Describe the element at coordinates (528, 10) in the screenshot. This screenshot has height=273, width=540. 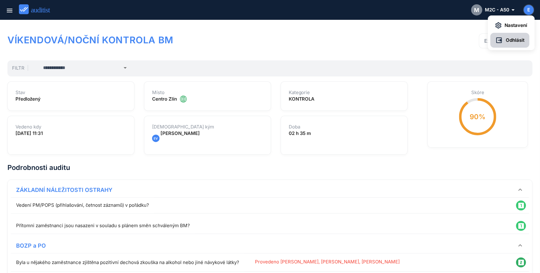
I see `span: E` at that location.